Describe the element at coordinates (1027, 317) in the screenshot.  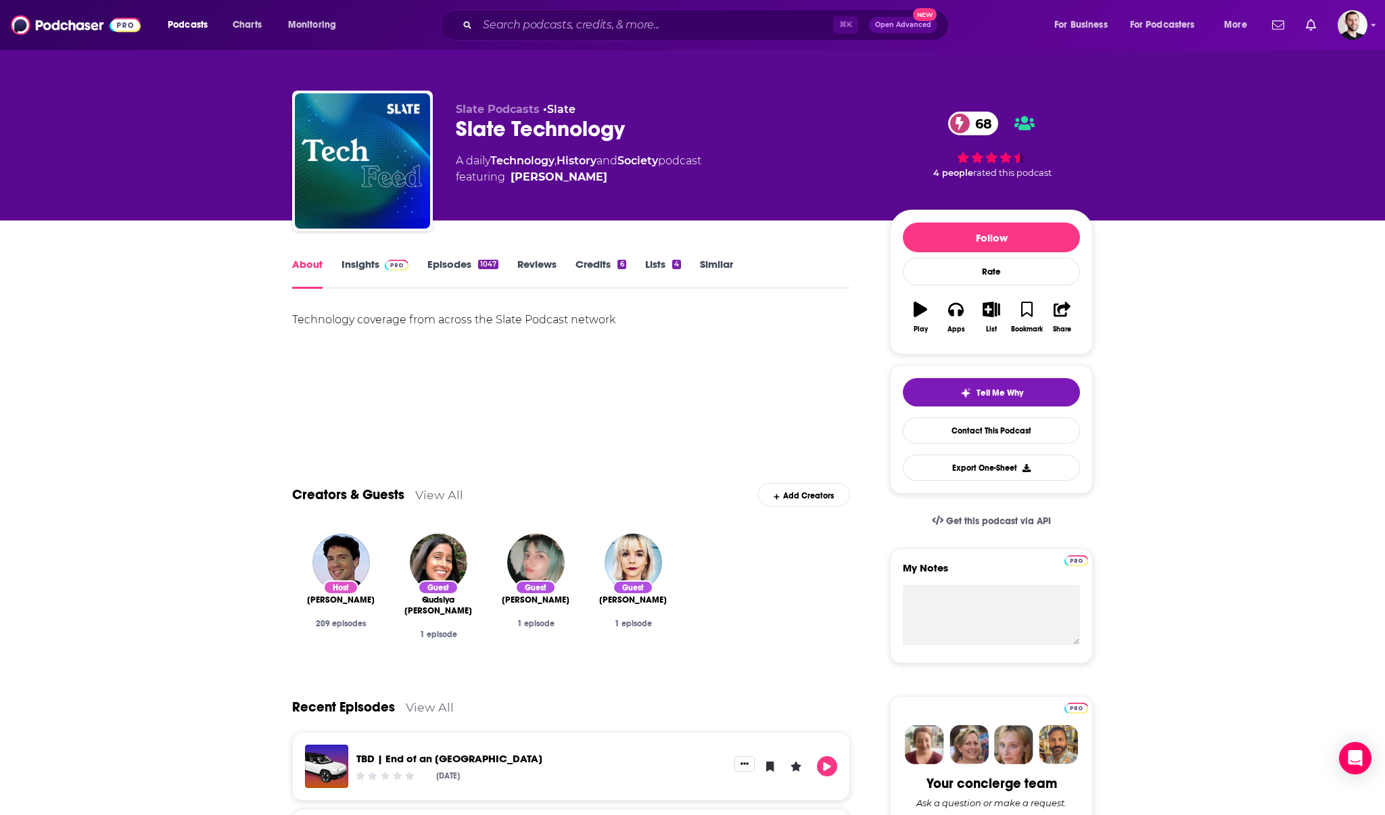
I see `button: Bookmark` at that location.